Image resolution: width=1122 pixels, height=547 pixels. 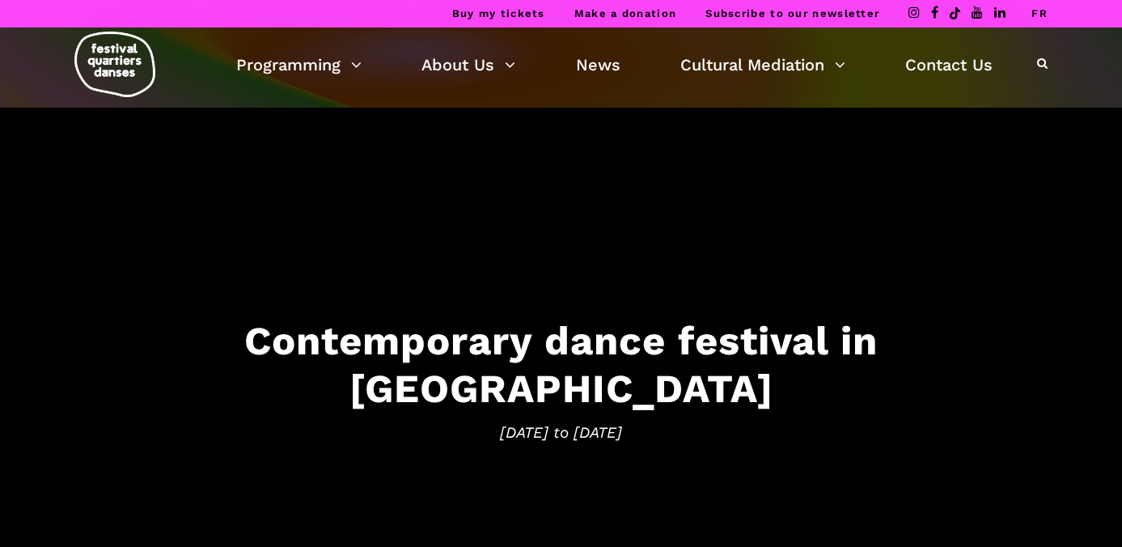 I want to click on a: FR, so click(x=1039, y=13).